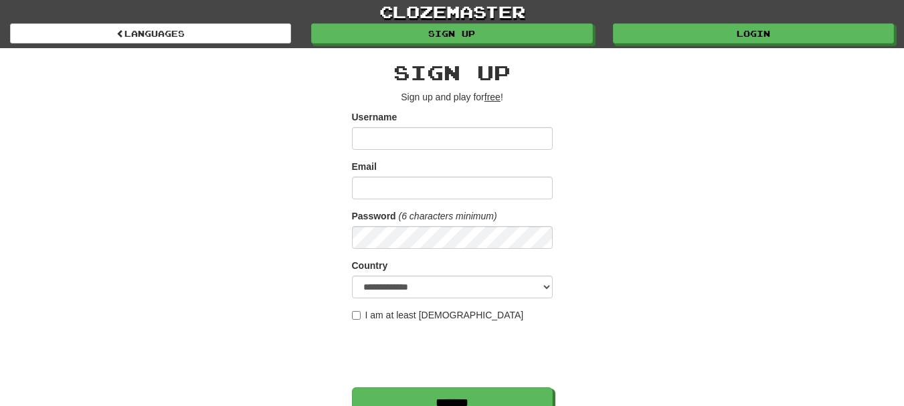 This screenshot has width=904, height=406. What do you see at coordinates (451, 33) in the screenshot?
I see `a: Sign up` at bounding box center [451, 33].